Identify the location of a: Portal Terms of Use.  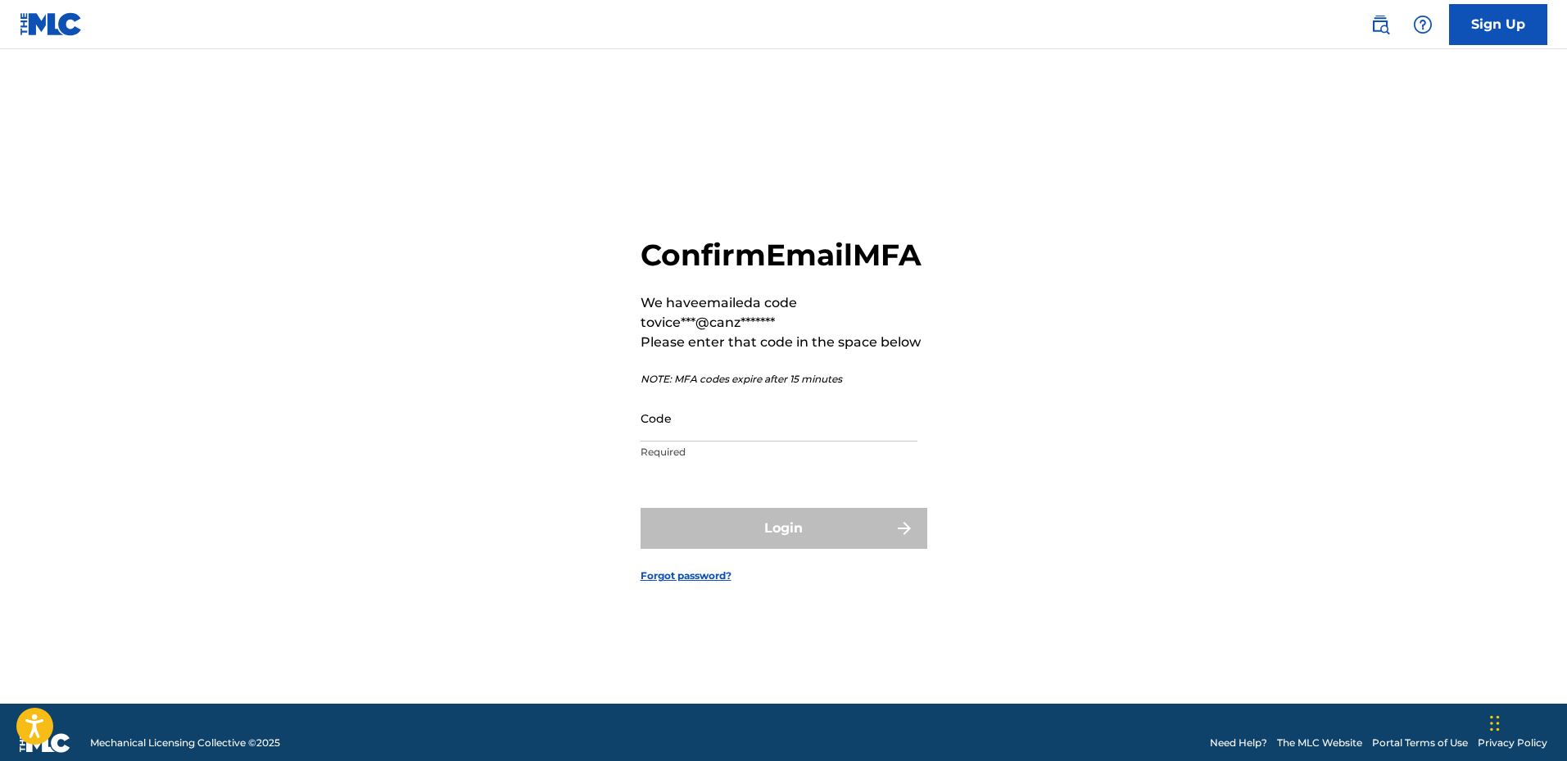
(1420, 743).